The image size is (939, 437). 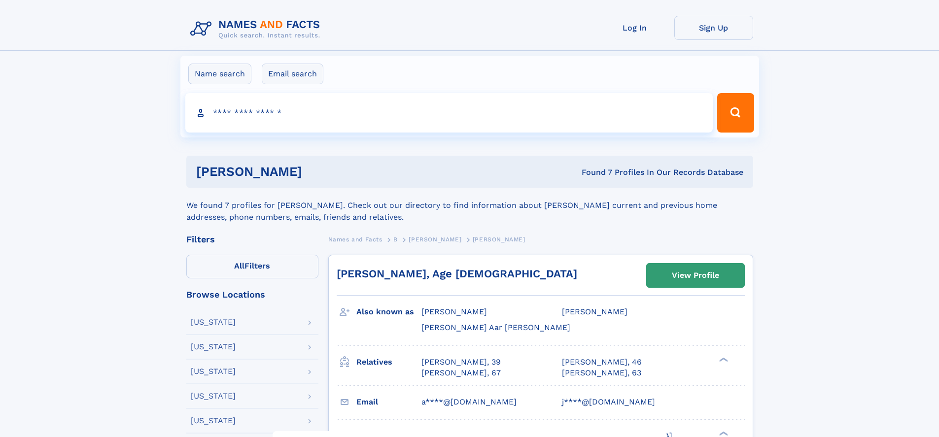 What do you see at coordinates (714, 28) in the screenshot?
I see `a: Sign Up` at bounding box center [714, 28].